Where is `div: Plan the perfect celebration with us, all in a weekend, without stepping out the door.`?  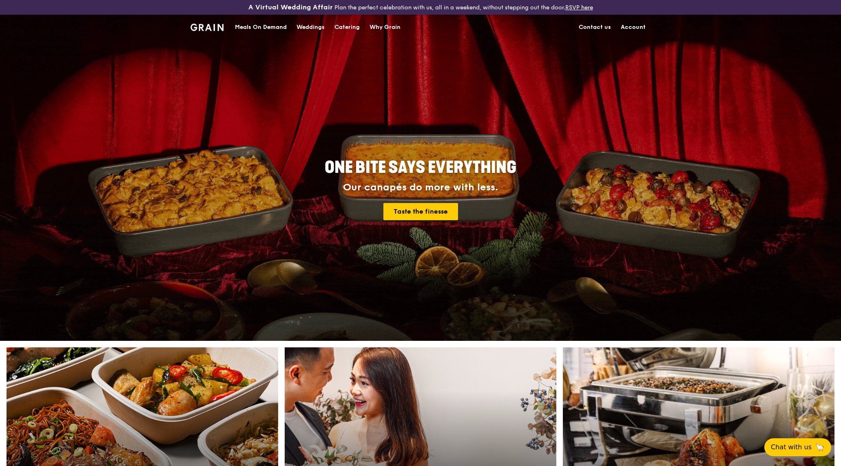
div: Plan the perfect celebration with us, all in a weekend, without stepping out the door. is located at coordinates (420, 7).